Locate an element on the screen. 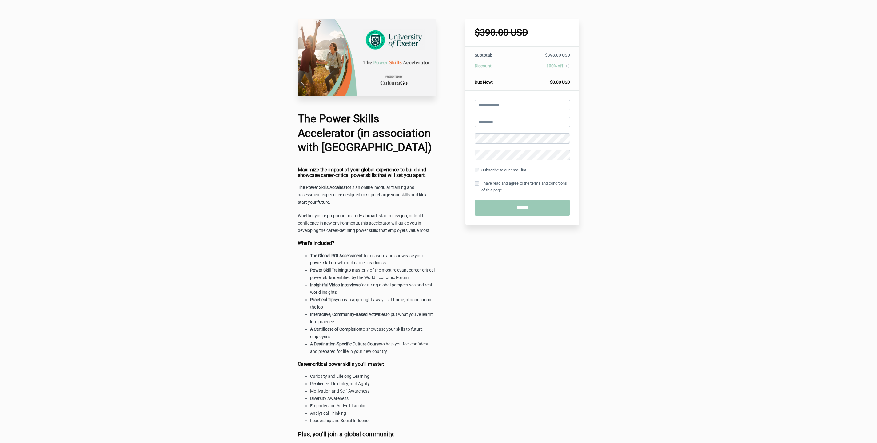  li: to measure and showcase your power skill growth and career-readiness is located at coordinates (373, 260).